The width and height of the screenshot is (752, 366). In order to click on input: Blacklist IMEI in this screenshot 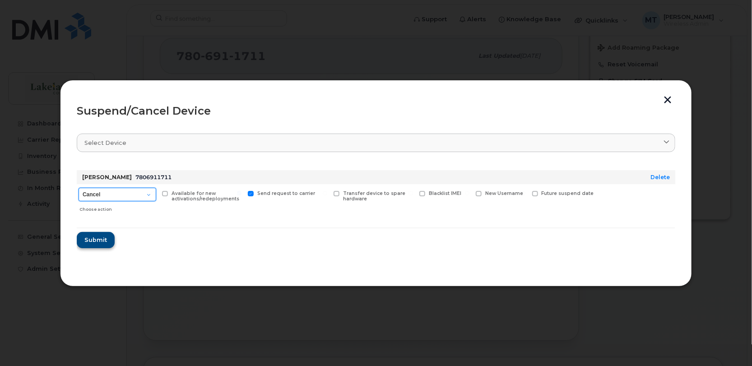, I will do `click(411, 193)`.